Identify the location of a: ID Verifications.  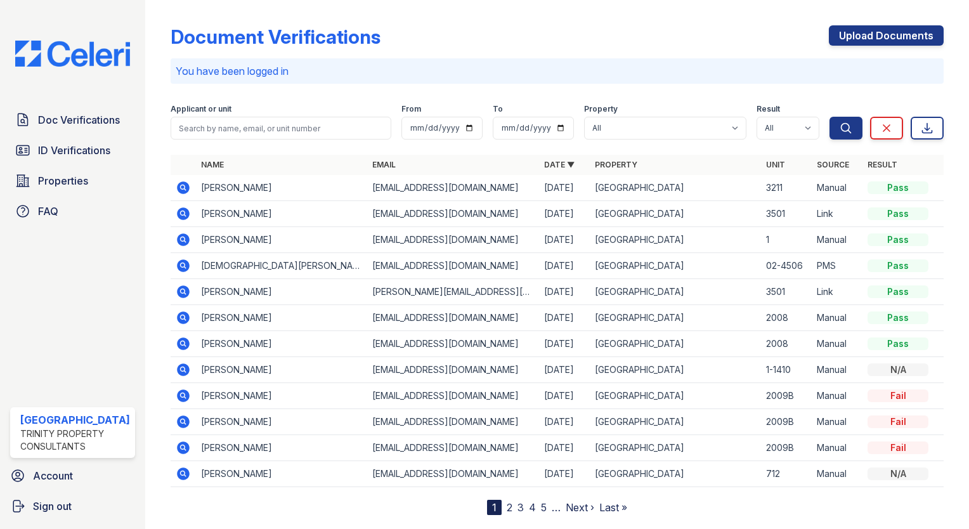
(72, 150).